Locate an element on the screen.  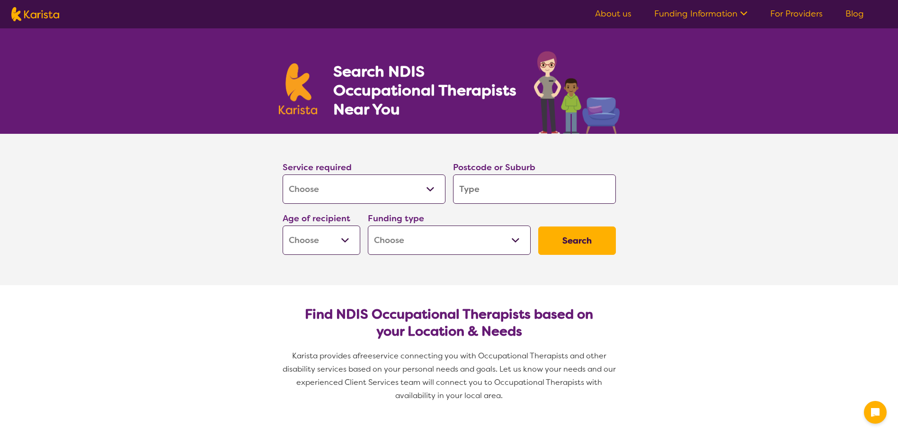
label: Age of recipient is located at coordinates (316, 219).